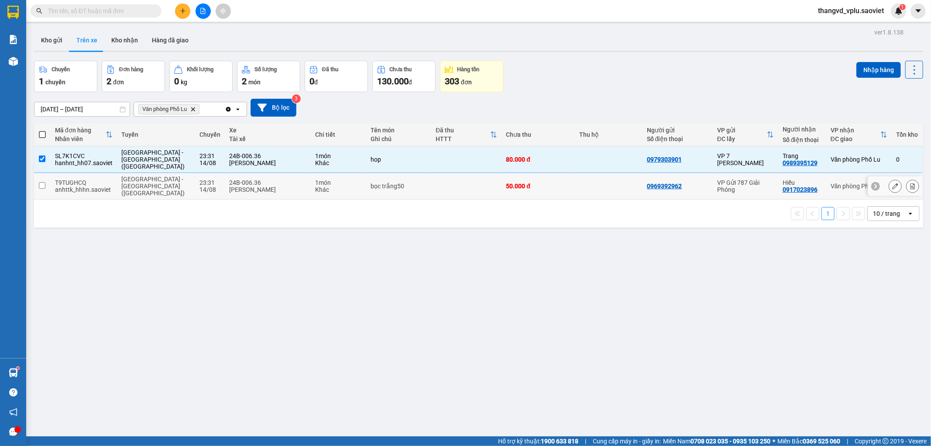  Describe the element at coordinates (664, 186) in the screenshot. I see `div: 0969392962` at that location.